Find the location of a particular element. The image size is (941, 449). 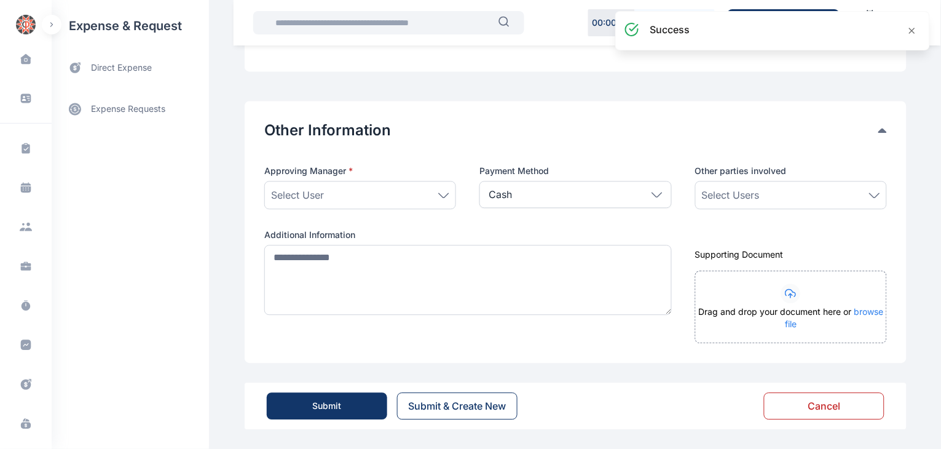

div: Drag and drop your document here or is located at coordinates (791, 324).